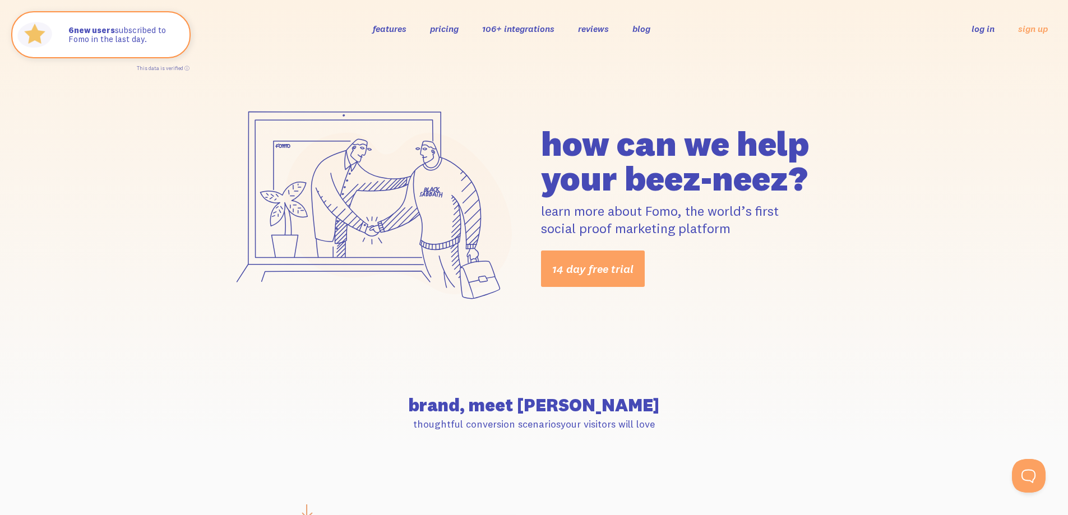 This screenshot has width=1068, height=515. What do you see at coordinates (444, 29) in the screenshot?
I see `a: pricing` at bounding box center [444, 29].